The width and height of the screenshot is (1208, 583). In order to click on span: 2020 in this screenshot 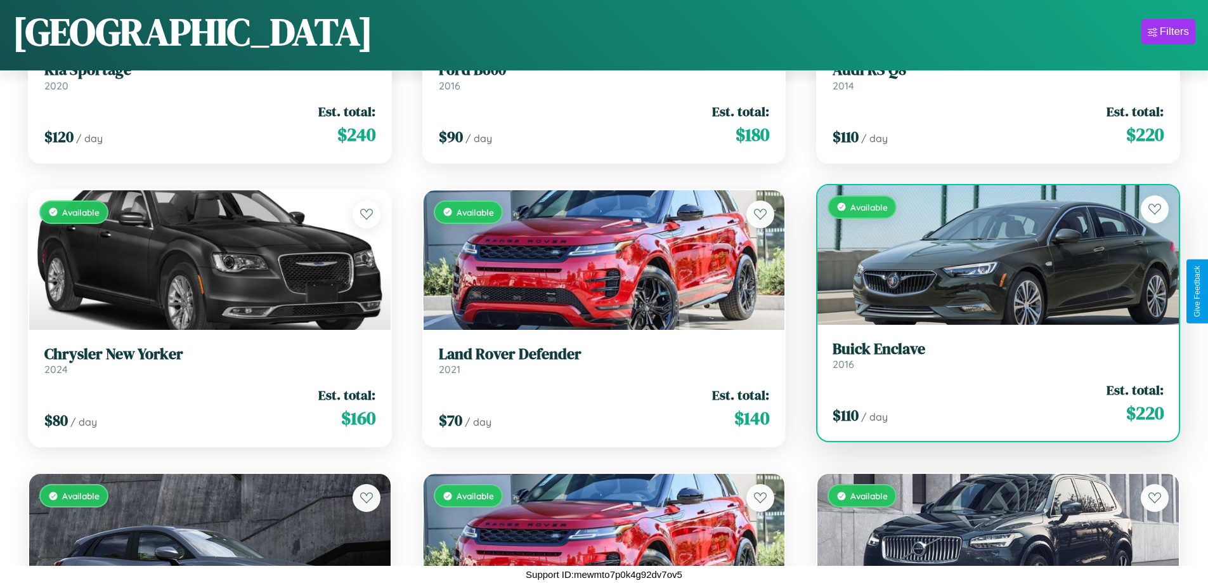, I will do `click(56, 86)`.